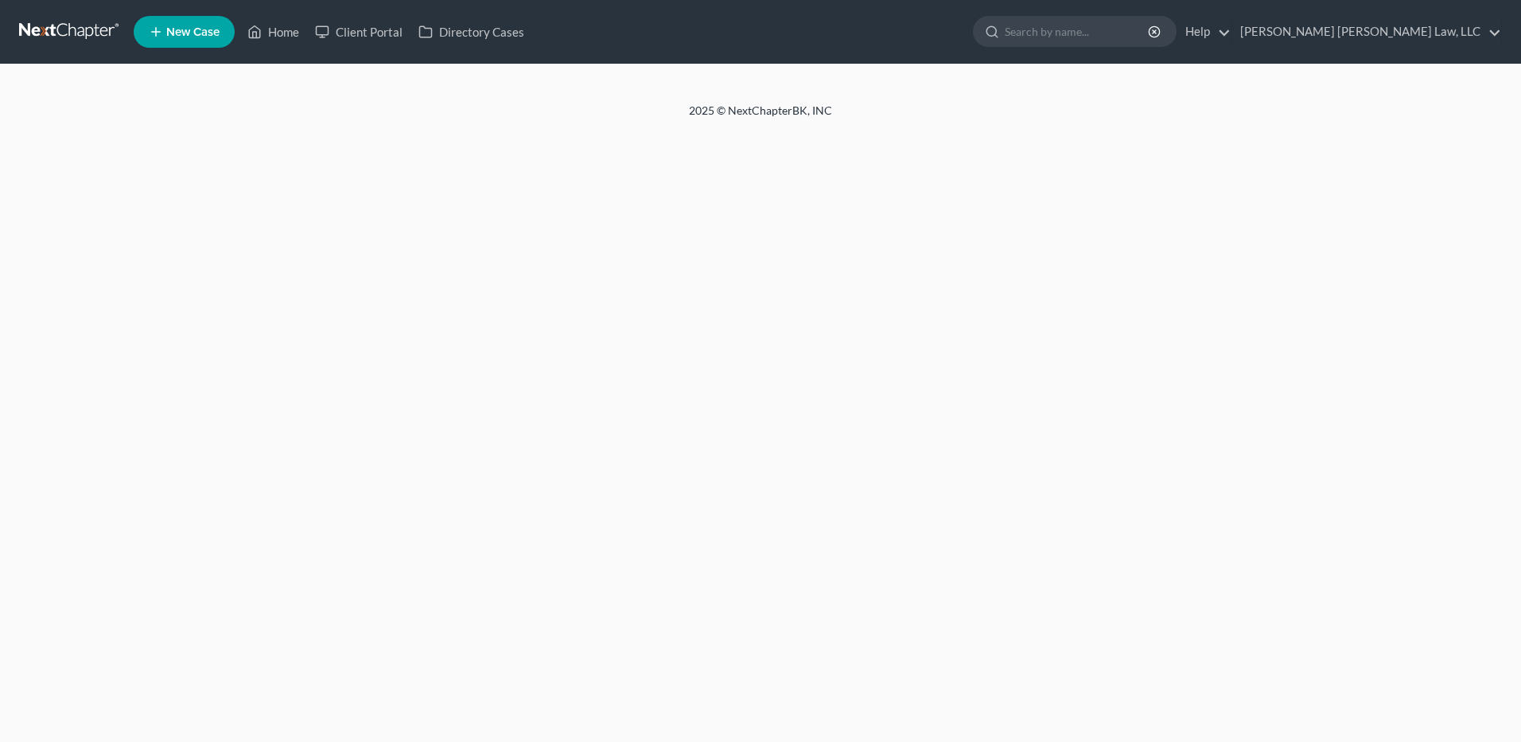 The width and height of the screenshot is (1521, 742). I want to click on a: Help, so click(1204, 32).